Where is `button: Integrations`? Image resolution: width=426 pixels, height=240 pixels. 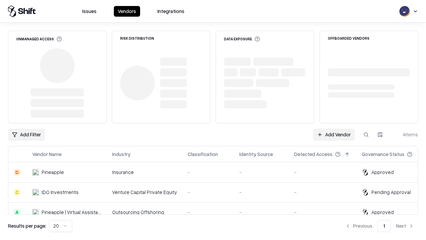
button: Integrations is located at coordinates (171, 11).